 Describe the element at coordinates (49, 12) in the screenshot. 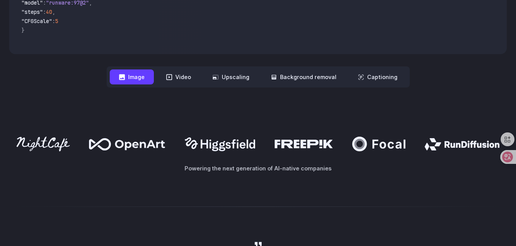

I see `span: 40` at that location.